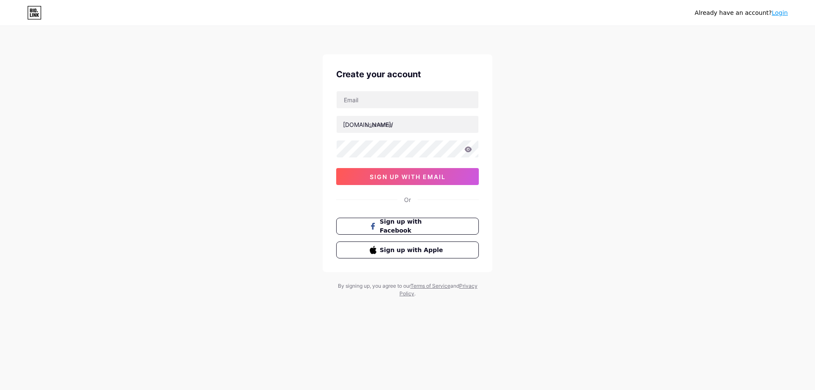  I want to click on span: Sign up with Apple, so click(413, 250).